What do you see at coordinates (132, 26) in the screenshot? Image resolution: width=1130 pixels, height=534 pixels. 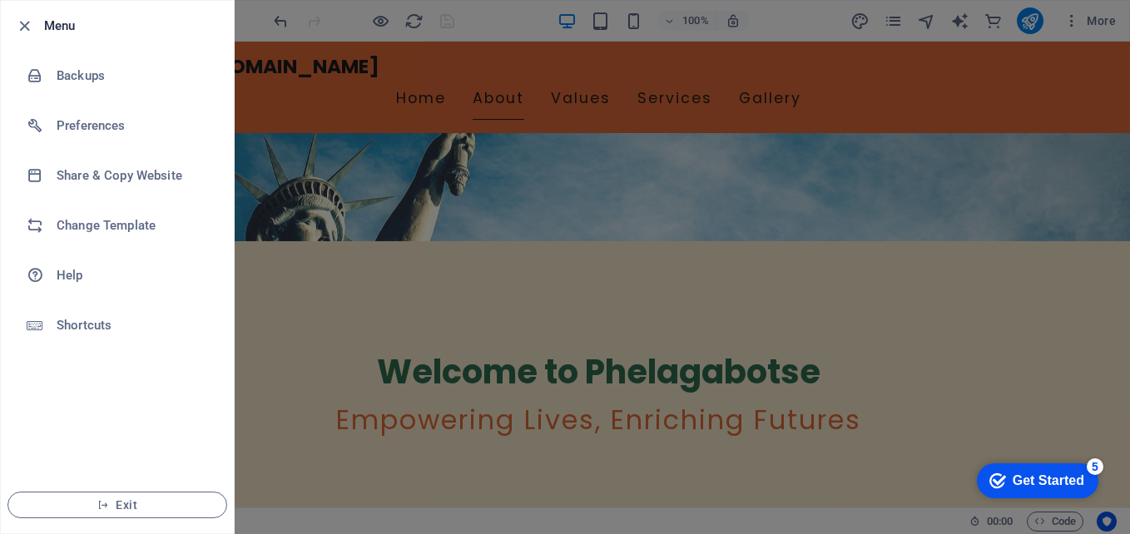 I see `h6: Menu` at bounding box center [132, 26].